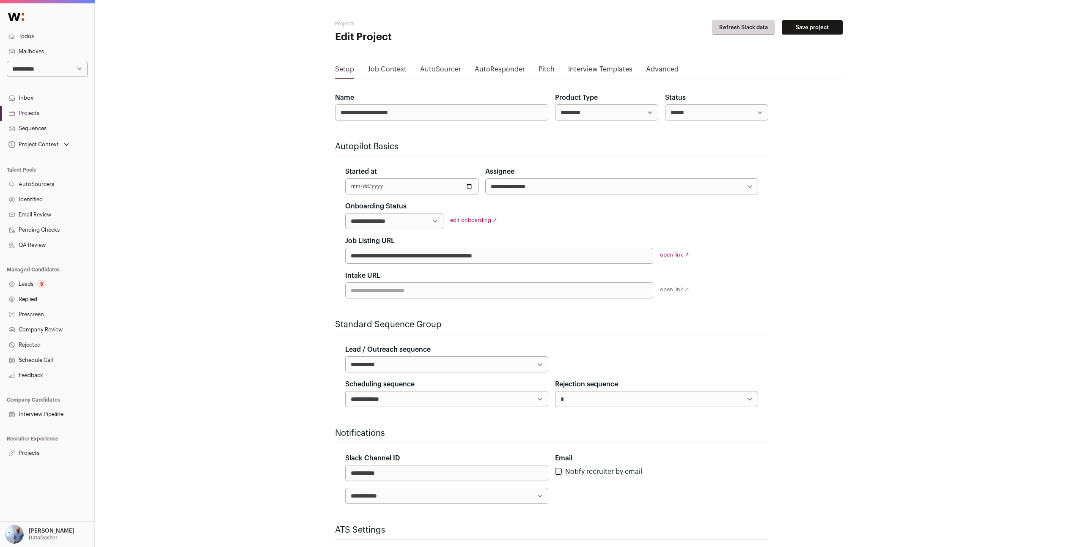 The height and width of the screenshot is (547, 1083). Describe the element at coordinates (473, 220) in the screenshot. I see `a: edit onboarding ↗` at that location.